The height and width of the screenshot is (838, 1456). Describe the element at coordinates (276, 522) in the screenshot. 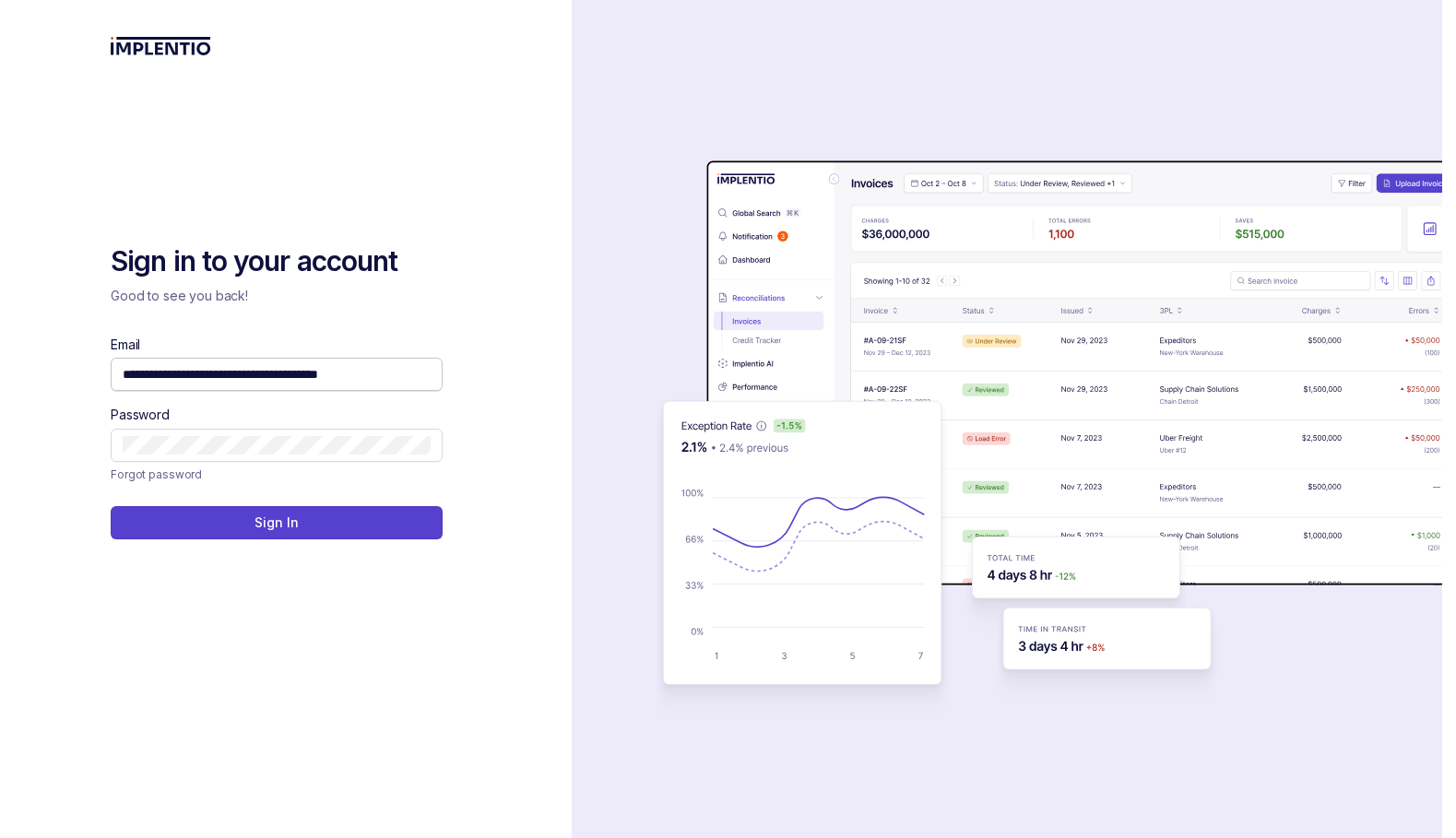

I see `p: Sign In` at that location.